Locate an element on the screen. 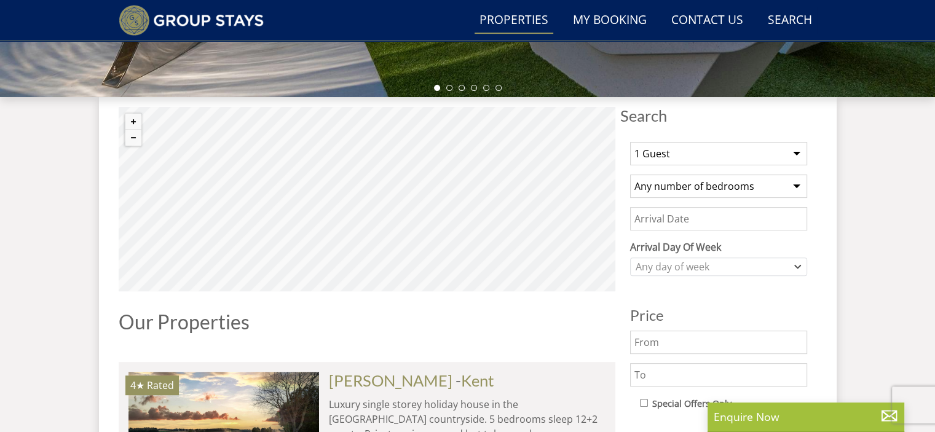 The height and width of the screenshot is (432, 935). div: Combobox is located at coordinates (718, 267).